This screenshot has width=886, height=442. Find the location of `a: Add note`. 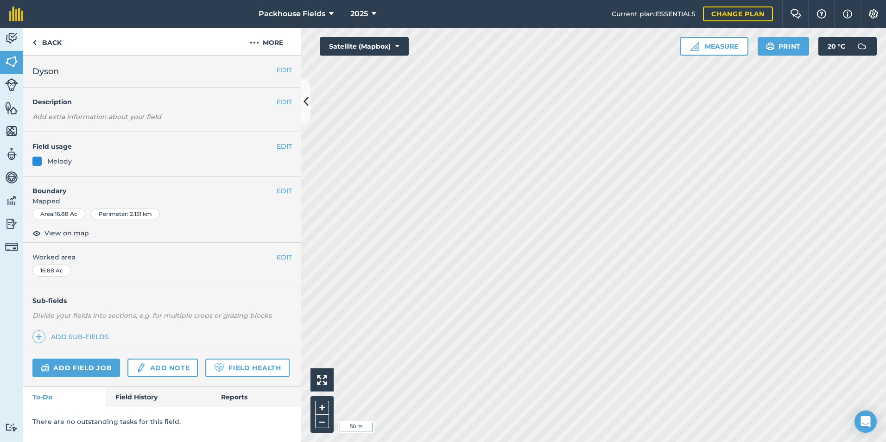

a: Add note is located at coordinates (163, 368).